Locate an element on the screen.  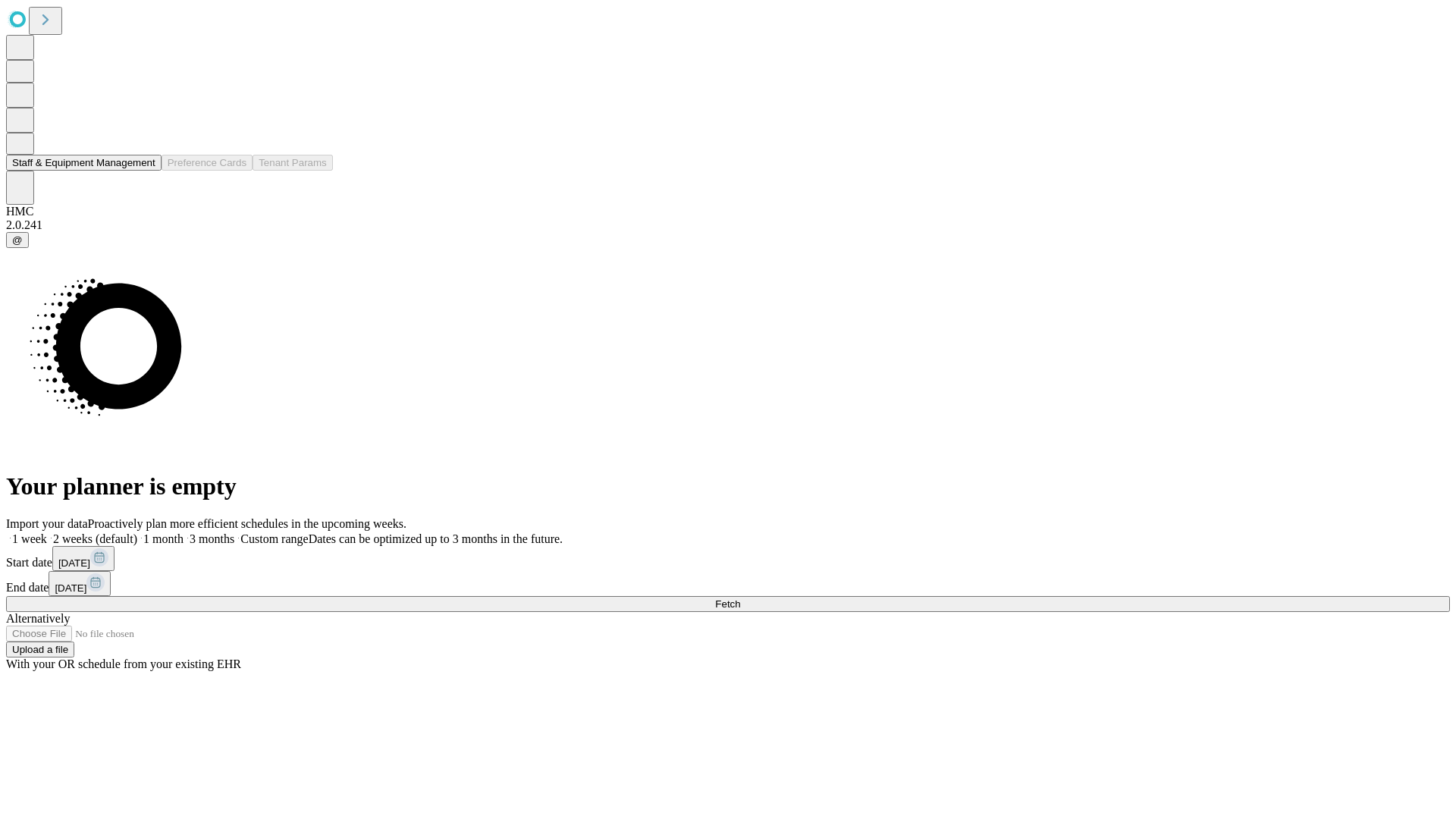
span: Custom range is located at coordinates (274, 538).